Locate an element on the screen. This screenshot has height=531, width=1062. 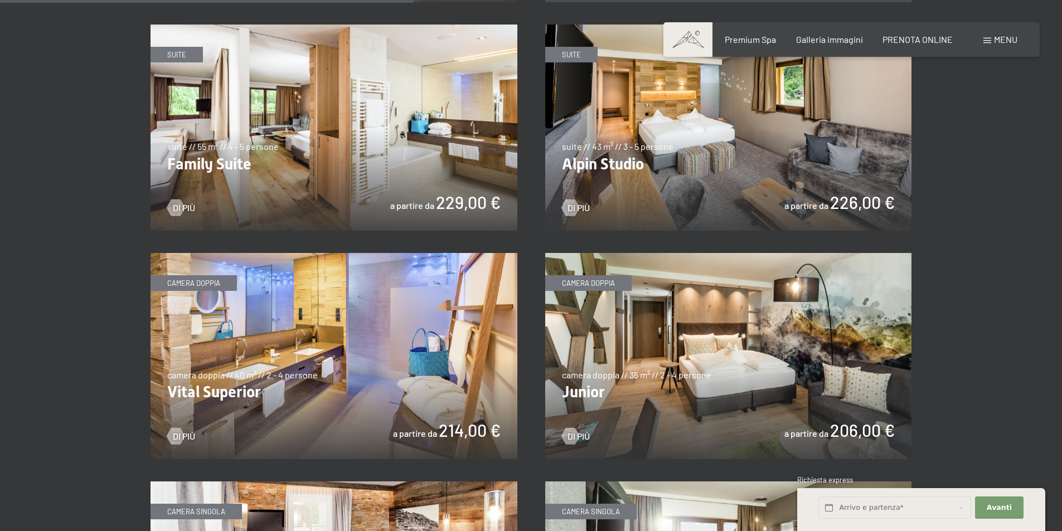
a: Alpin Studio is located at coordinates (729, 28).